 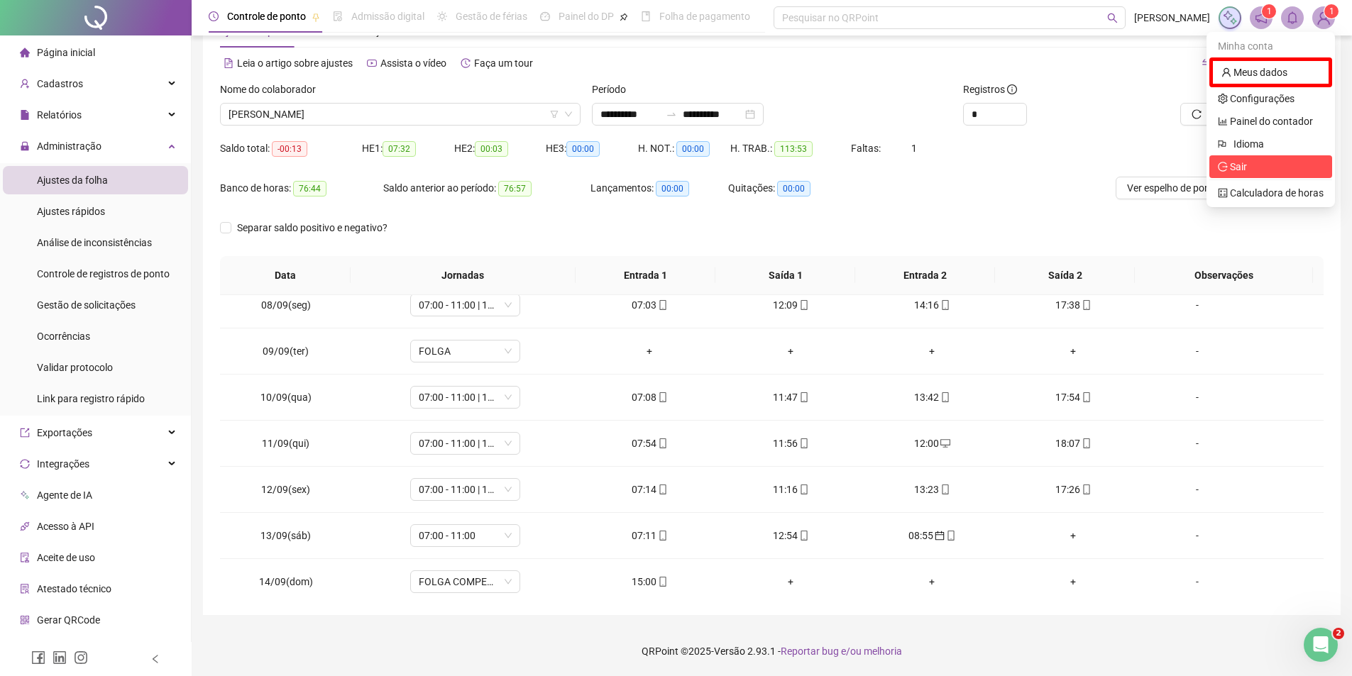 What do you see at coordinates (649, 397) in the screenshot?
I see `div: 07:08` at bounding box center [649, 397].